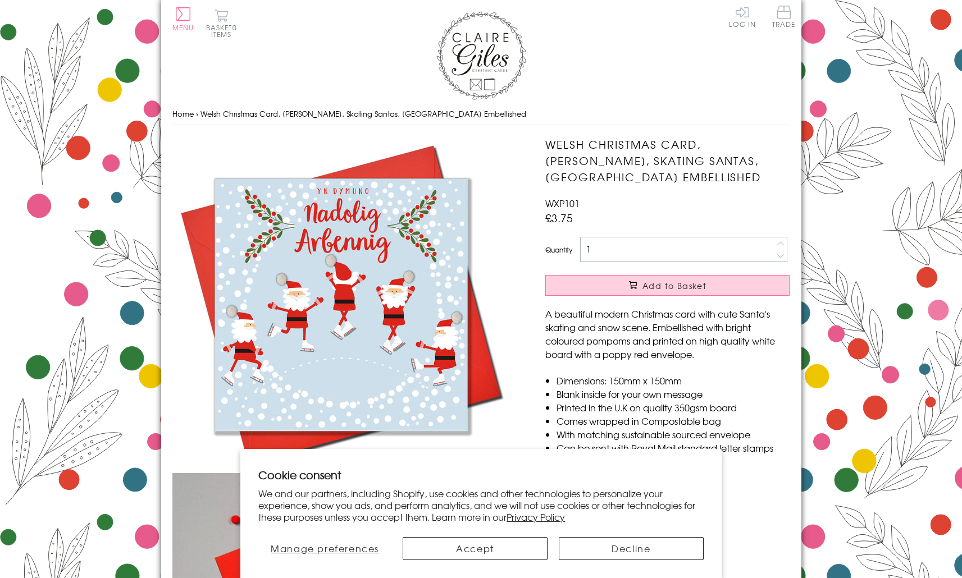  I want to click on span: Add to Basket, so click(674, 286).